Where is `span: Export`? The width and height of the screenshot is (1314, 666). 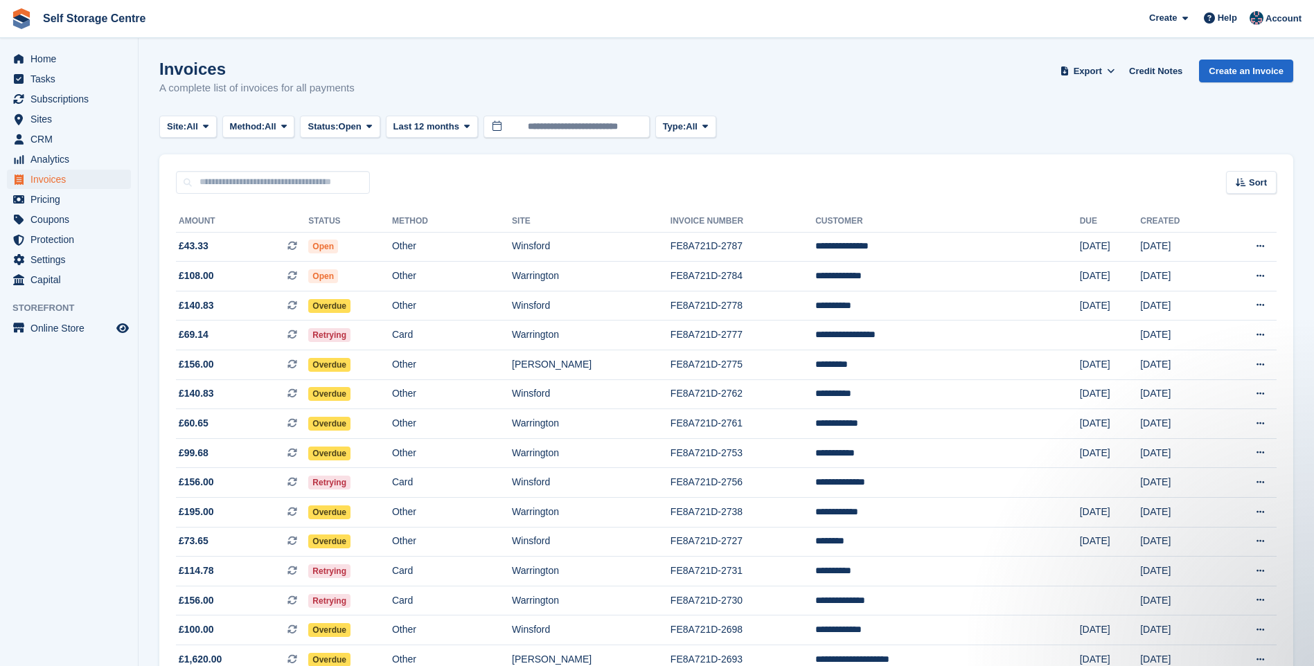
span: Export is located at coordinates (1087, 71).